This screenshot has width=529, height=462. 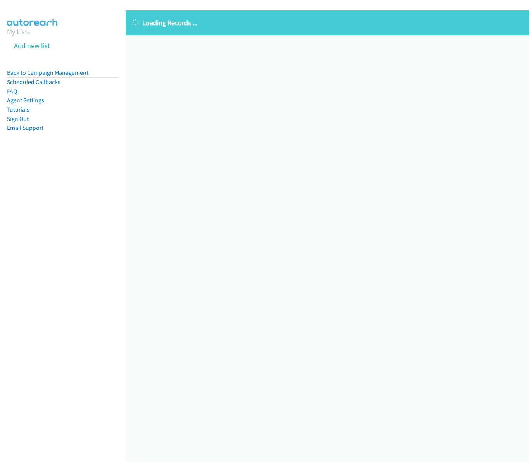 What do you see at coordinates (26, 100) in the screenshot?
I see `a: Agent Settings` at bounding box center [26, 100].